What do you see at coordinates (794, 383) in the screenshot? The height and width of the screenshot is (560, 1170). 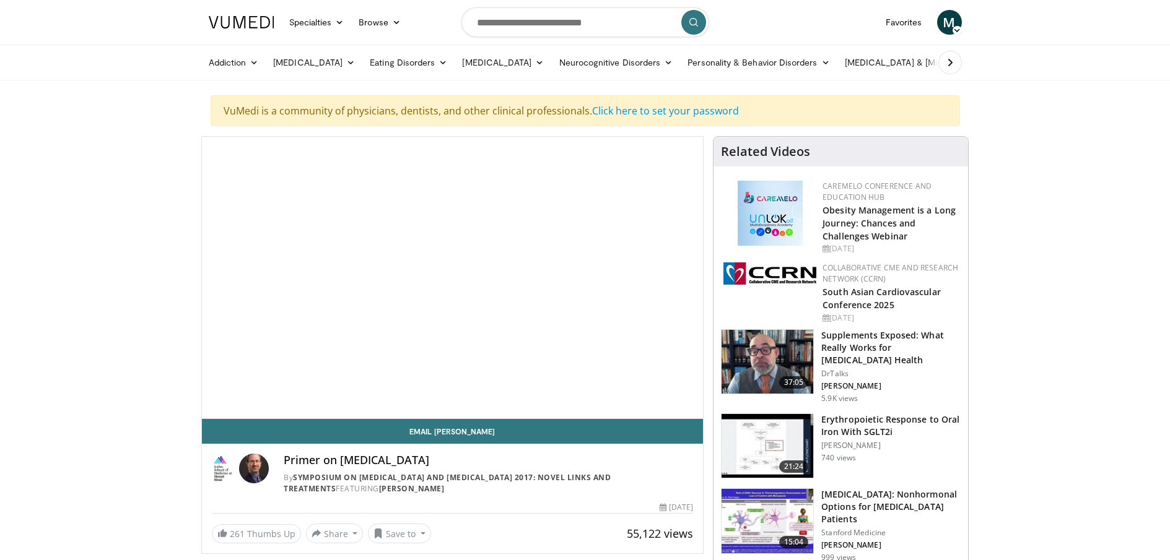 I see `span: 37:05` at bounding box center [794, 383].